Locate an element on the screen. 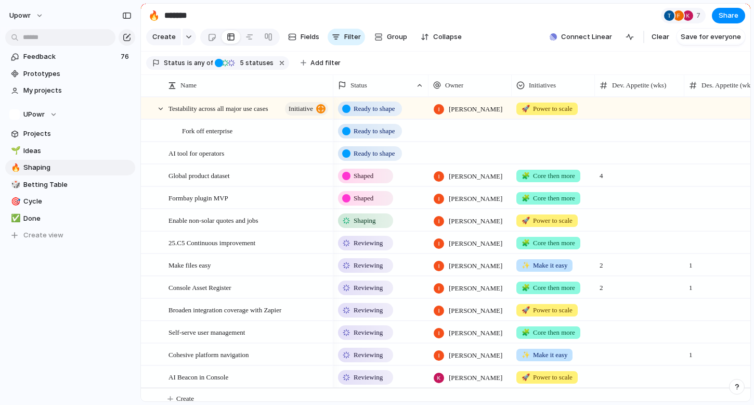 Image resolution: width=754 pixels, height=405 pixels. span: Broaden integration coverage with Zapier is located at coordinates (225, 309).